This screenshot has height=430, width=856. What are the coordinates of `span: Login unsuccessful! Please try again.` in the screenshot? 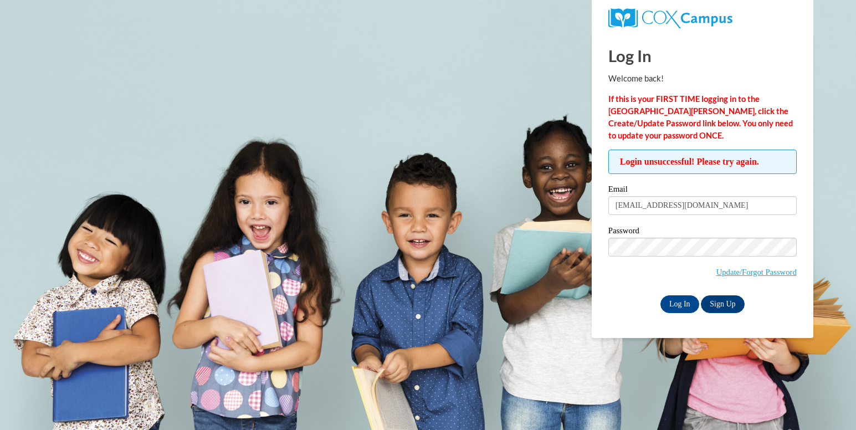 It's located at (703, 162).